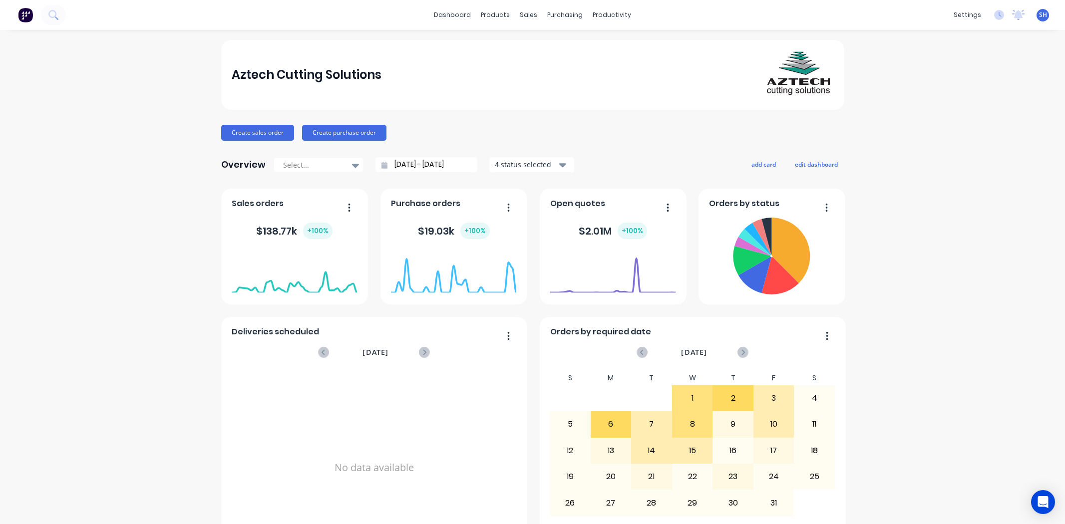  I want to click on div: 14, so click(651, 451).